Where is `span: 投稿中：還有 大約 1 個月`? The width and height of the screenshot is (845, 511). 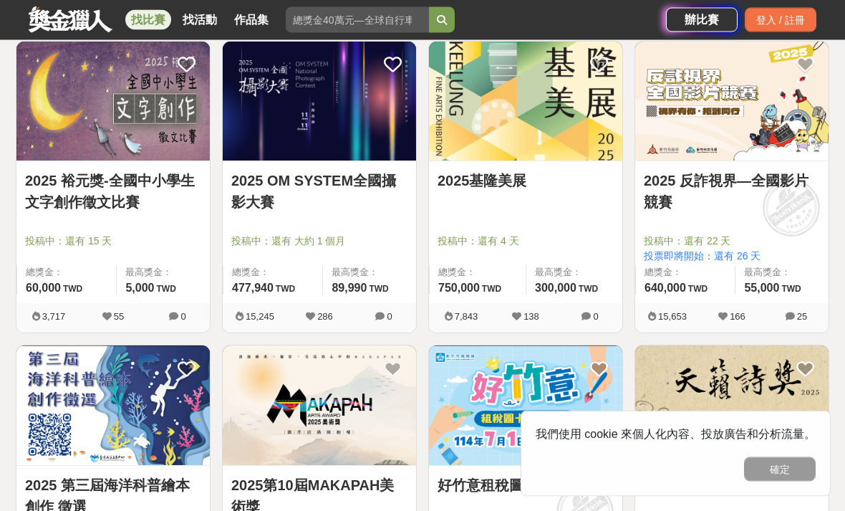
span: 投稿中：還有 大約 1 個月 is located at coordinates (319, 241).